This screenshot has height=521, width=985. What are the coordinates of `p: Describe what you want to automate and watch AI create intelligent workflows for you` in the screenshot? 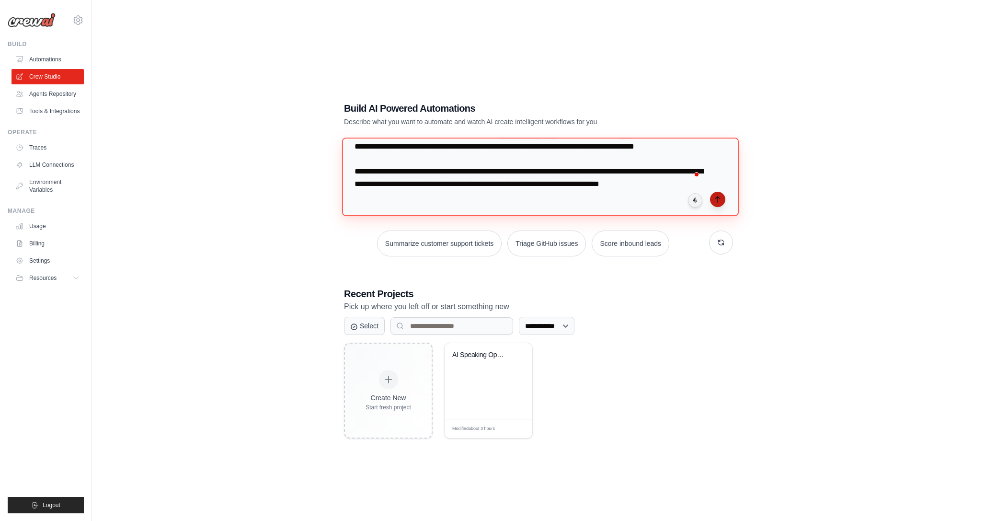 It's located at (505, 122).